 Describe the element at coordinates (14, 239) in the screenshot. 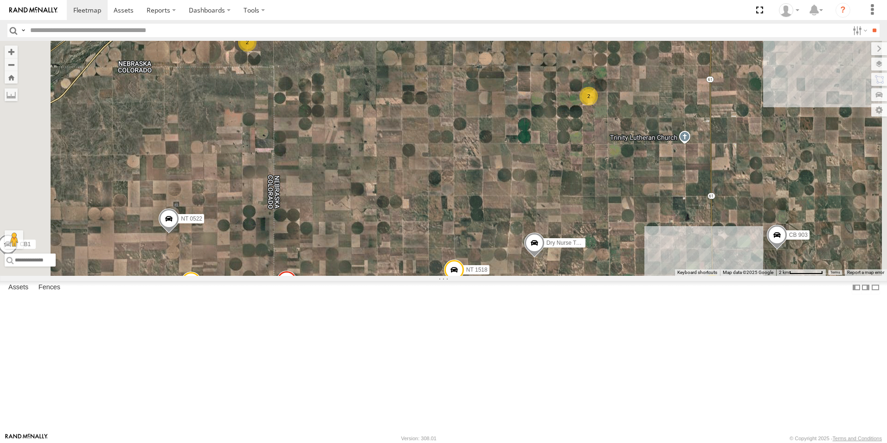

I see `button: Drag Pegman onto the map to open Street View` at that location.